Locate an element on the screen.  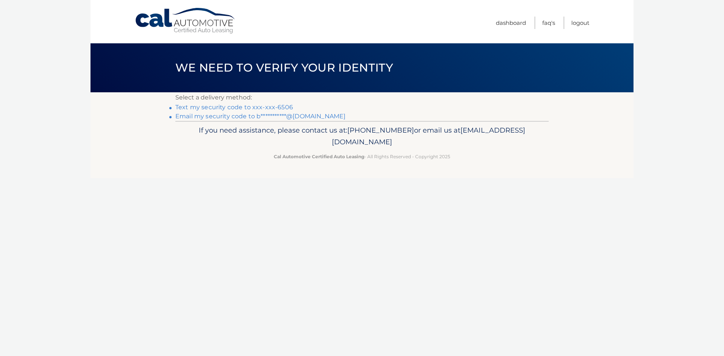
a: Cal Automotive is located at coordinates (185, 21).